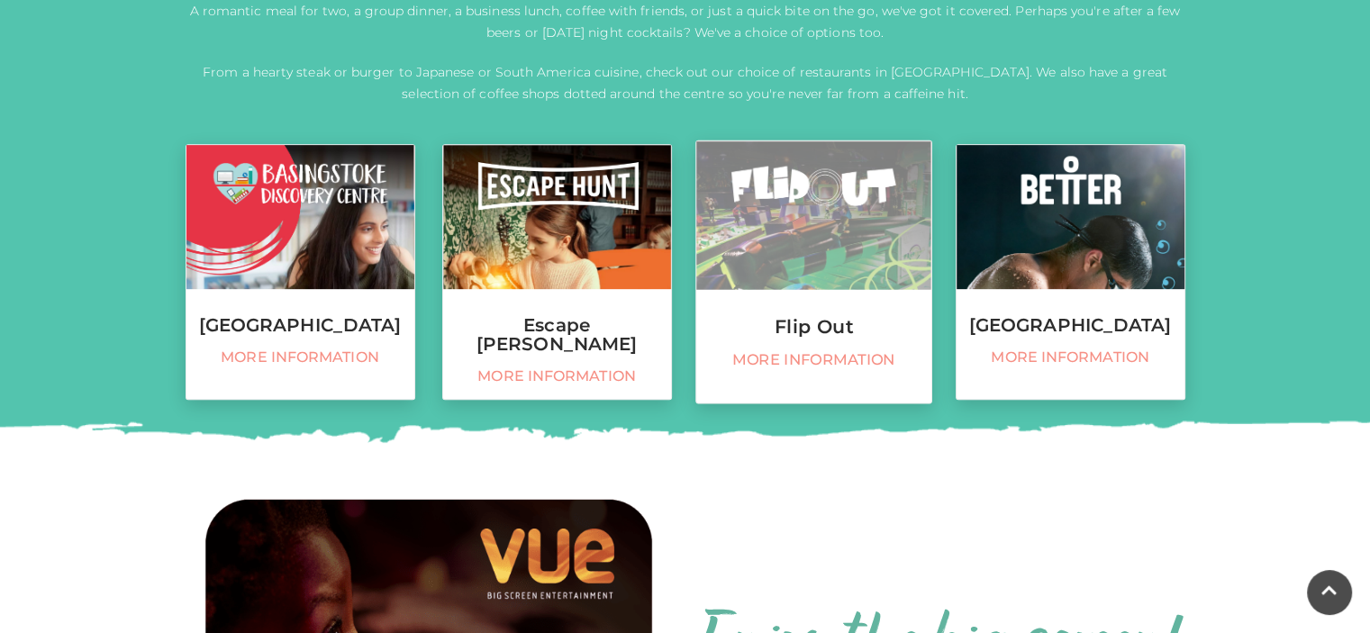 The image size is (1370, 633). I want to click on img: Escape Hunt, Festival Place, Basingstoke, so click(556, 217).